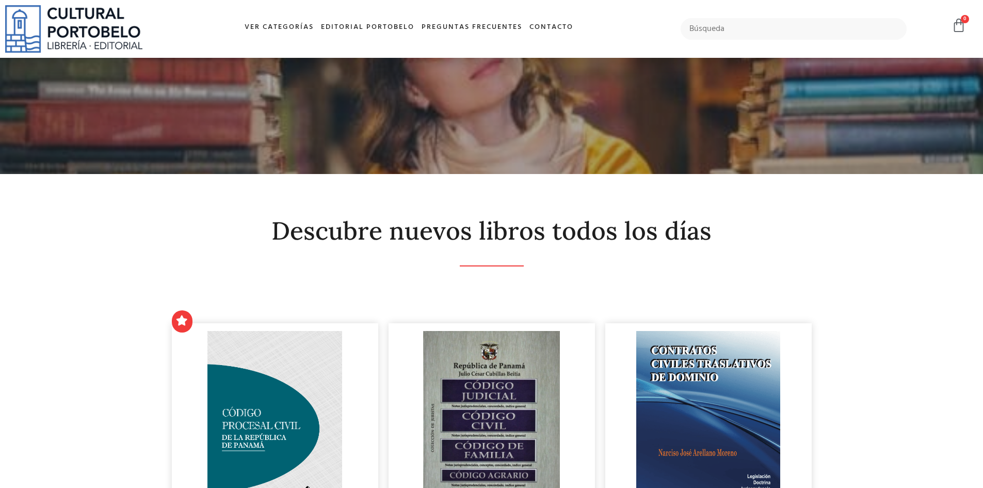 This screenshot has height=488, width=983. What do you see at coordinates (551, 27) in the screenshot?
I see `a: Contacto` at bounding box center [551, 27].